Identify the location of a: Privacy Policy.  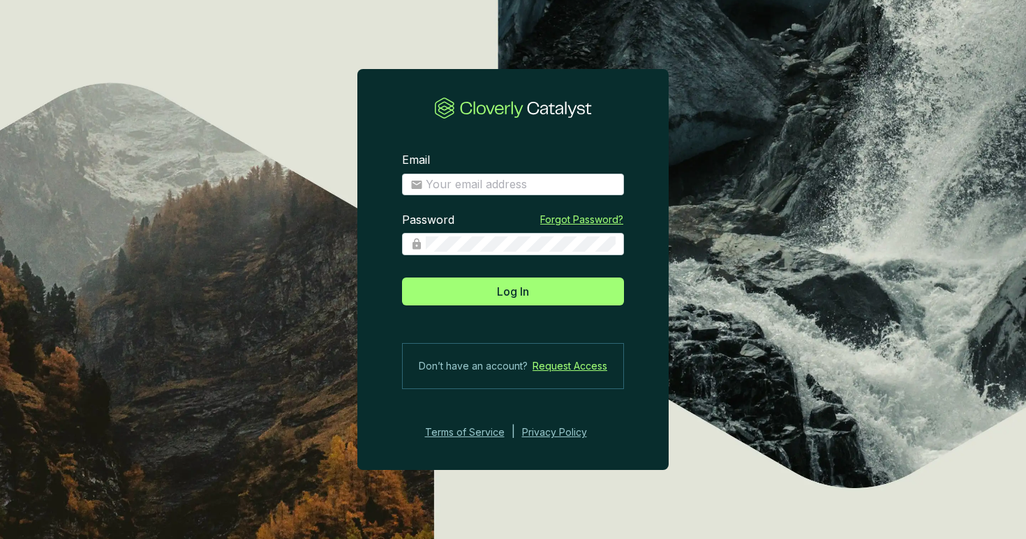
(564, 433).